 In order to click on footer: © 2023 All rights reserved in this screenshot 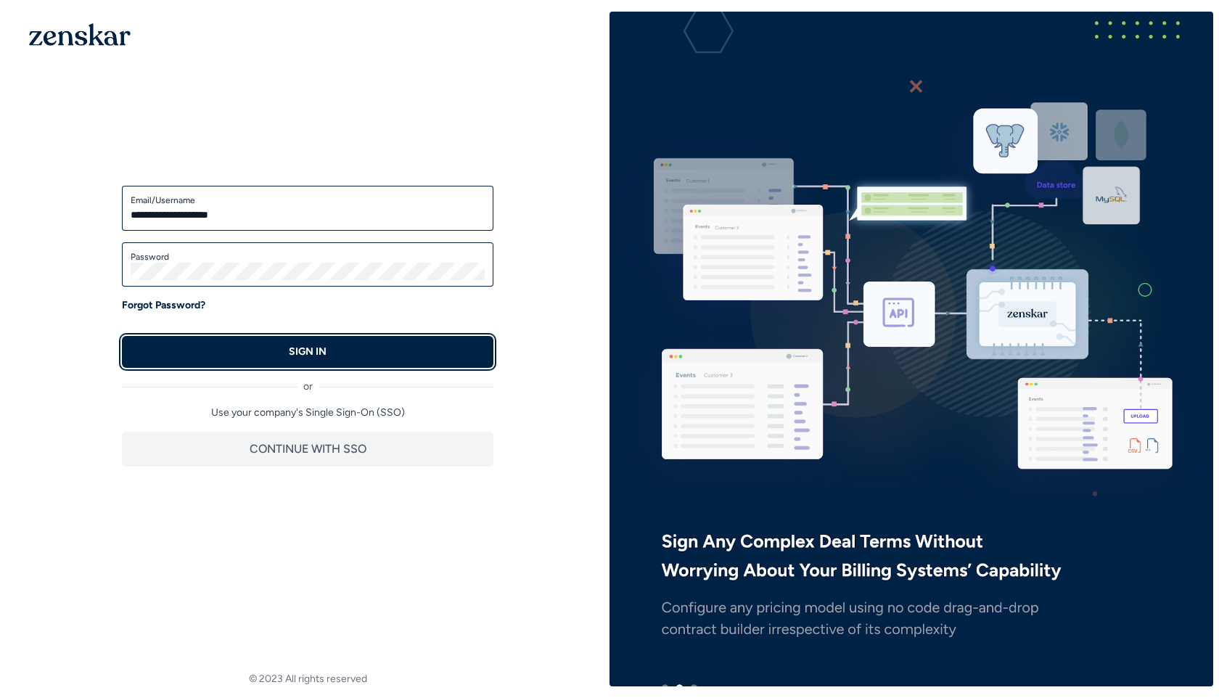, I will do `click(308, 679)`.